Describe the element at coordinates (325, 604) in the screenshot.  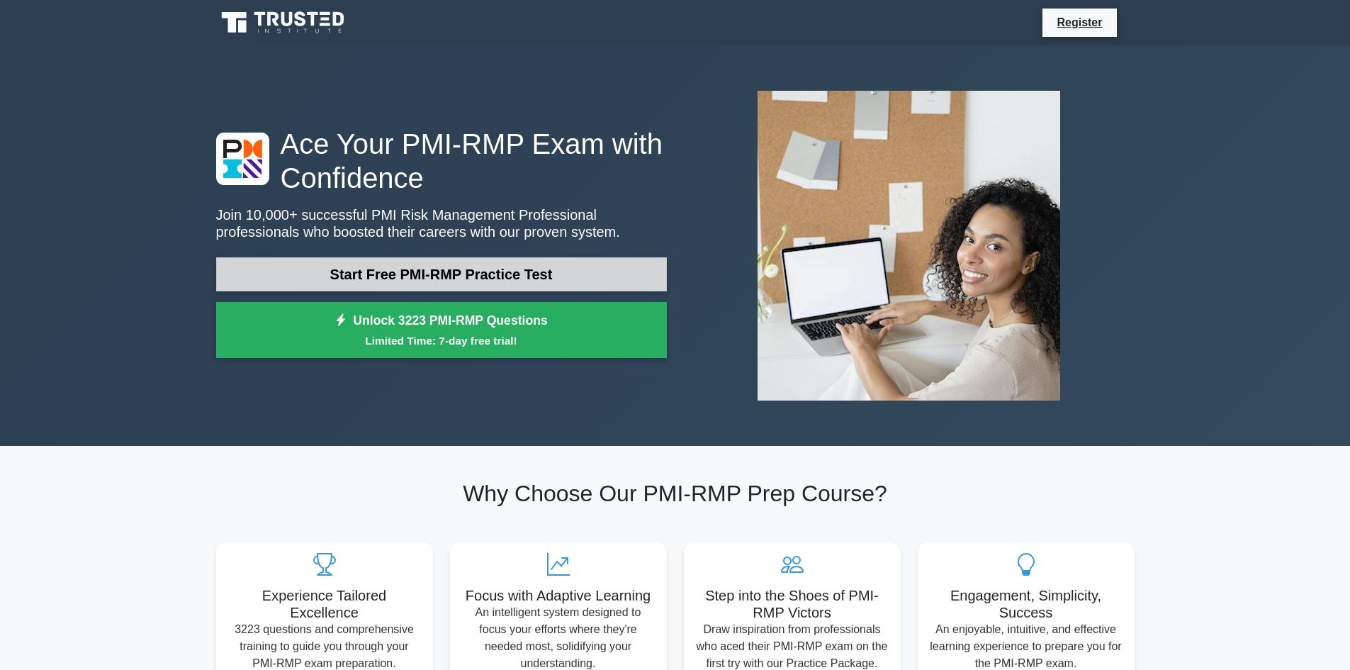
I see `h5: Experience Tailored Excellence` at that location.